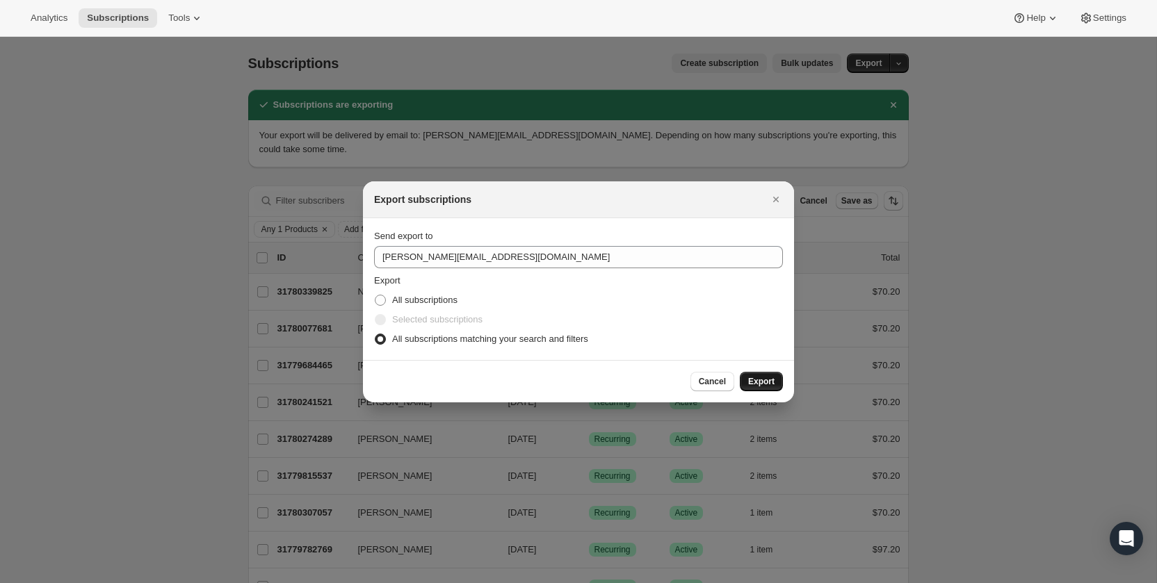  Describe the element at coordinates (712, 382) in the screenshot. I see `span: Cancel` at that location.